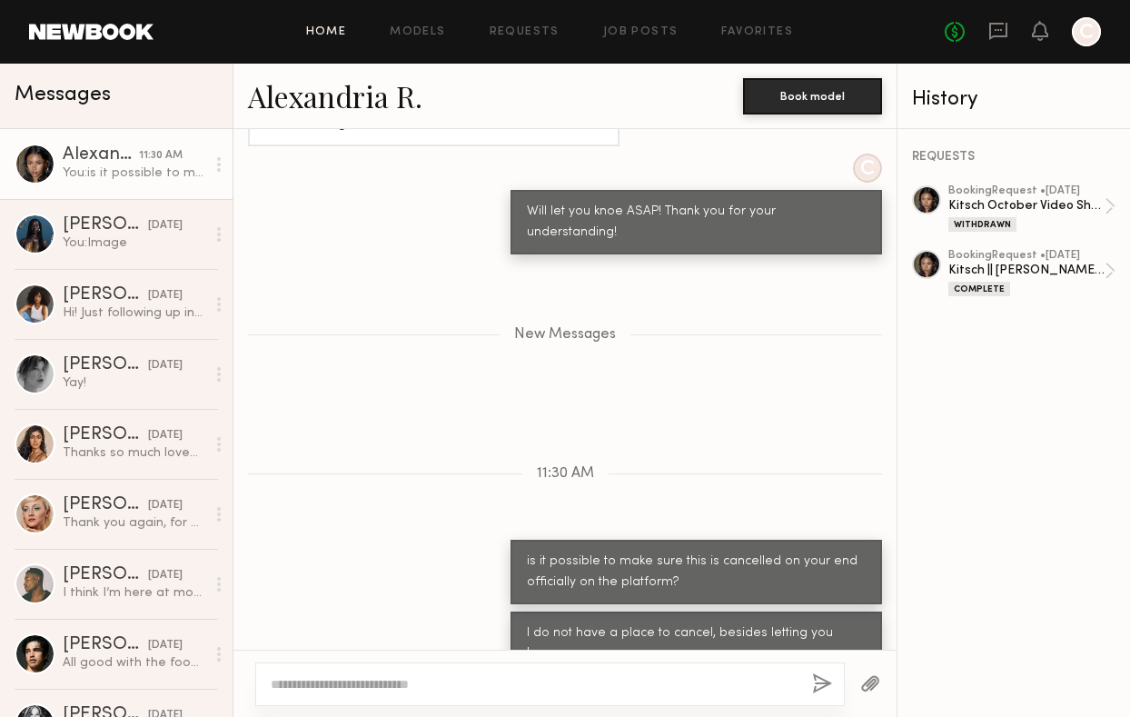 The width and height of the screenshot is (1130, 717). I want to click on div: You: Image, so click(133, 242).